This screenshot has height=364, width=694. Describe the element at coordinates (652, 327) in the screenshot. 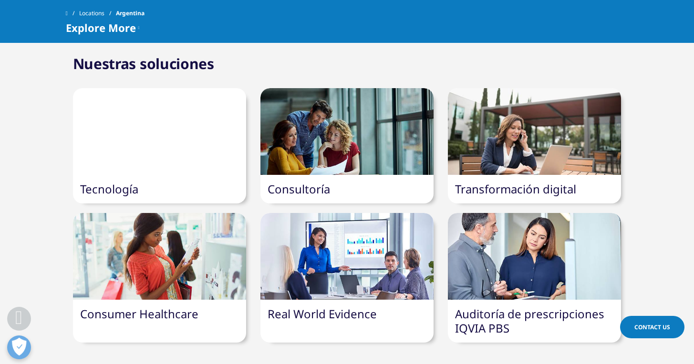

I see `a: Contact Us` at that location.